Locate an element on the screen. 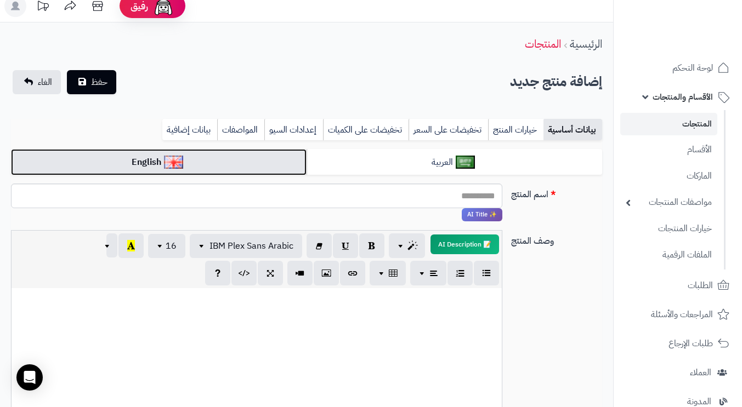 Image resolution: width=742 pixels, height=407 pixels. span: المراجعات والأسئلة is located at coordinates (681, 315).